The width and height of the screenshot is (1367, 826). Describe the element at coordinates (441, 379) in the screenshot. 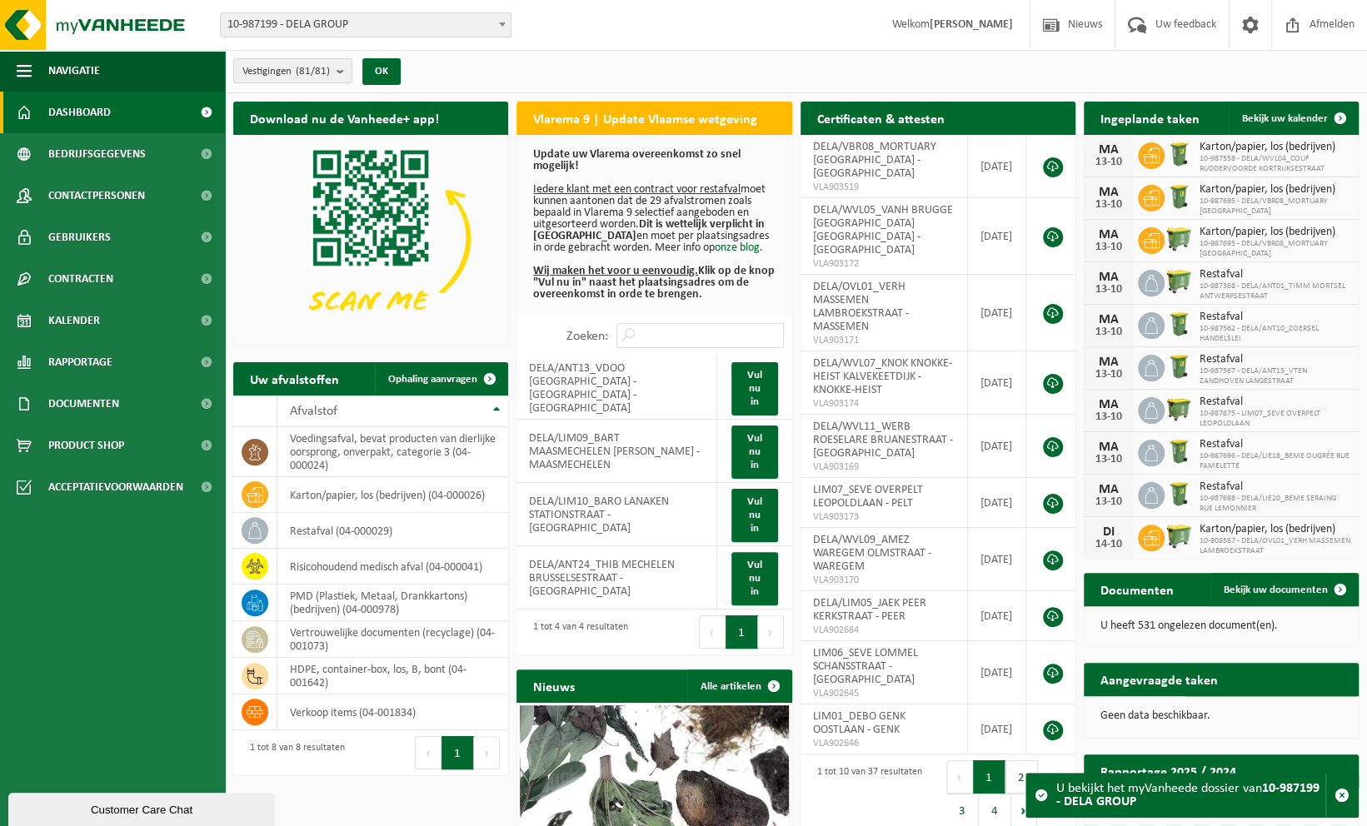

I see `a: Ophaling aanvragen` at that location.